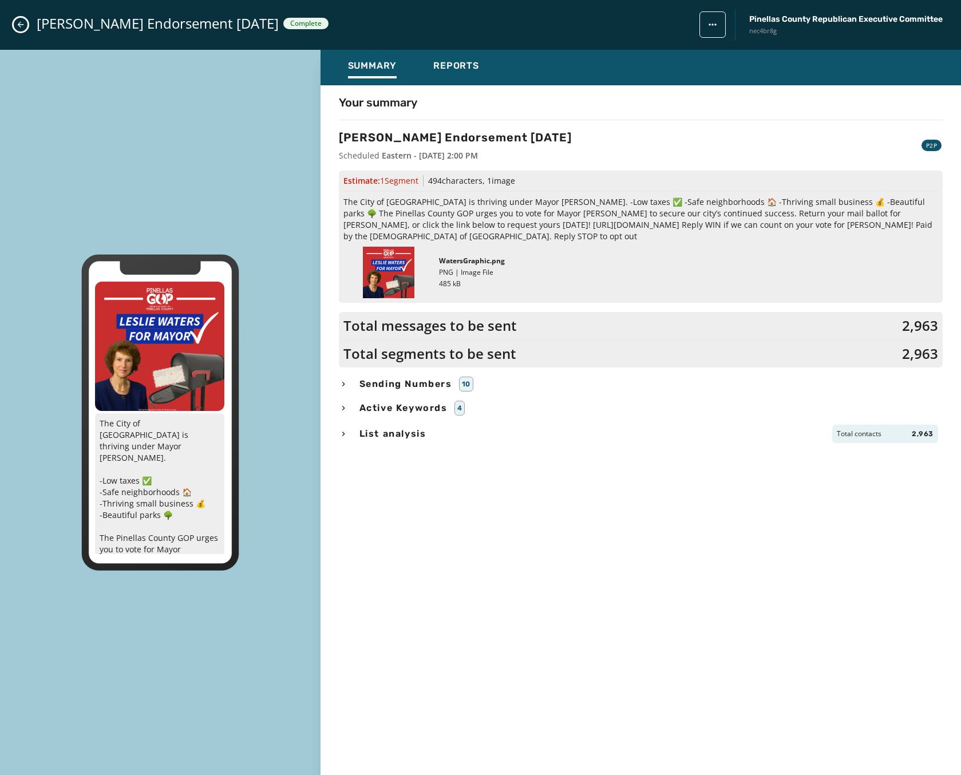 This screenshot has width=961, height=775. Describe the element at coordinates (381, 181) in the screenshot. I see `span: Estimate:` at that location.